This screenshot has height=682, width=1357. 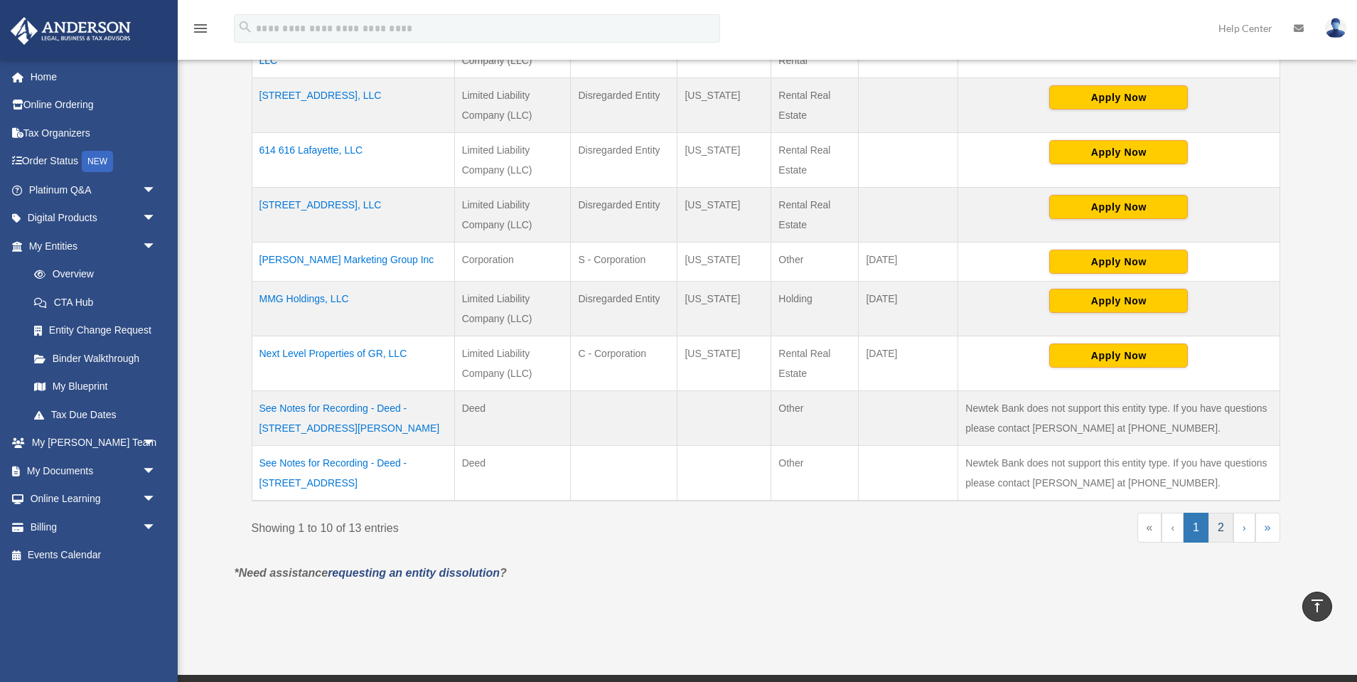 I want to click on i: vertical_align_top, so click(x=1317, y=606).